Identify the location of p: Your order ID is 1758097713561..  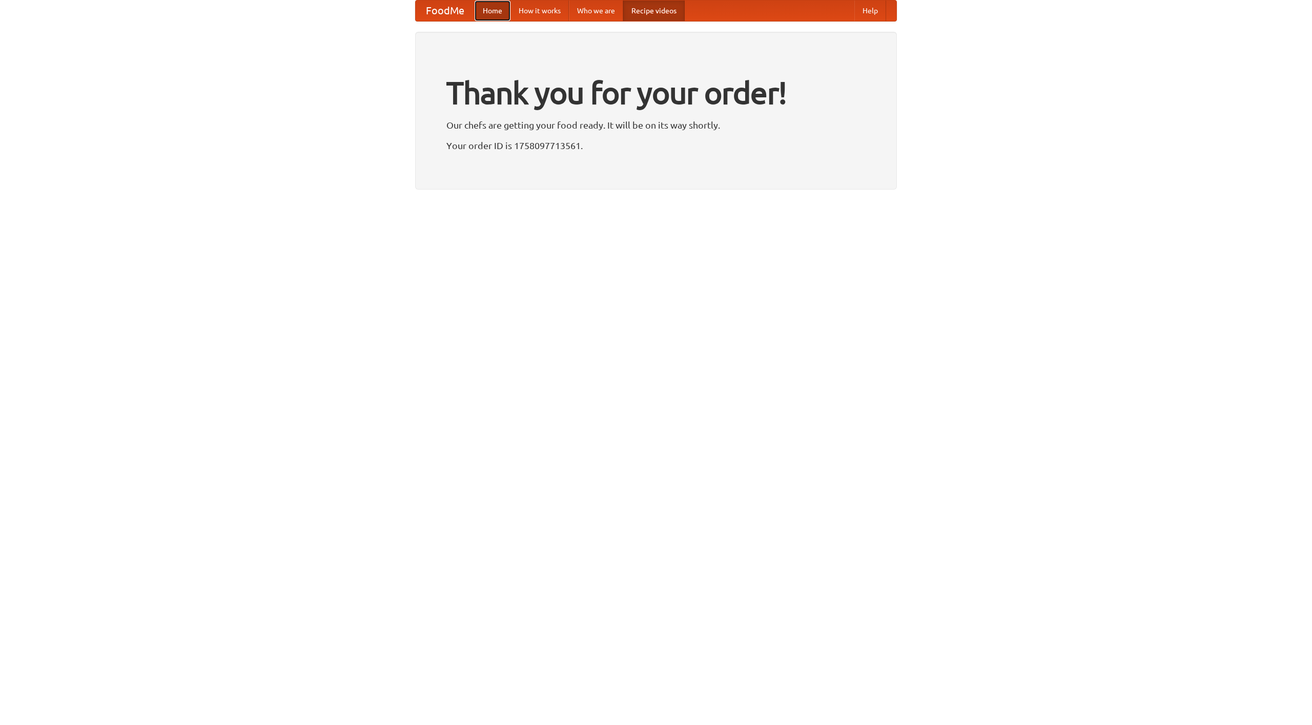
(656, 146).